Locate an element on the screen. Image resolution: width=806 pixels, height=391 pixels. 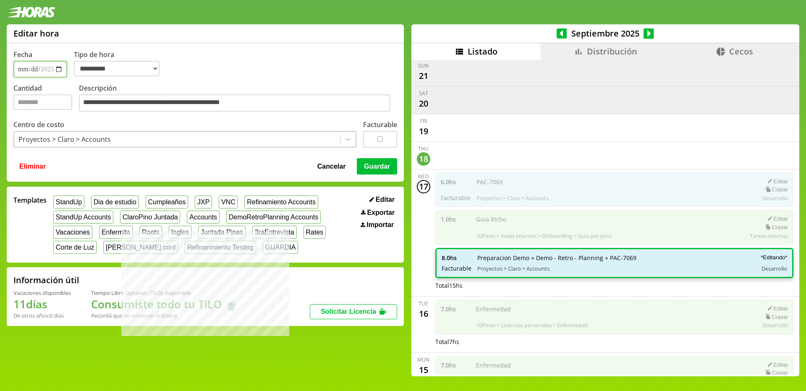
div: Tiempo Libre Optativo (TiLO) disponible is located at coordinates (165, 293).